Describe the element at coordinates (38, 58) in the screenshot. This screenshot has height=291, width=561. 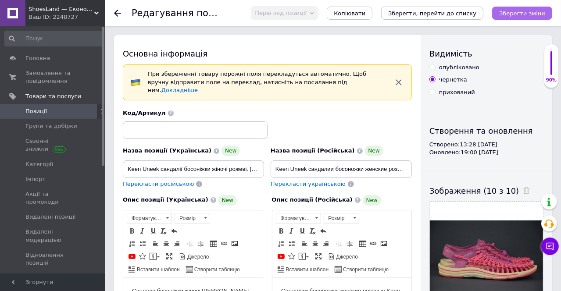
I see `span: Головна` at that location.